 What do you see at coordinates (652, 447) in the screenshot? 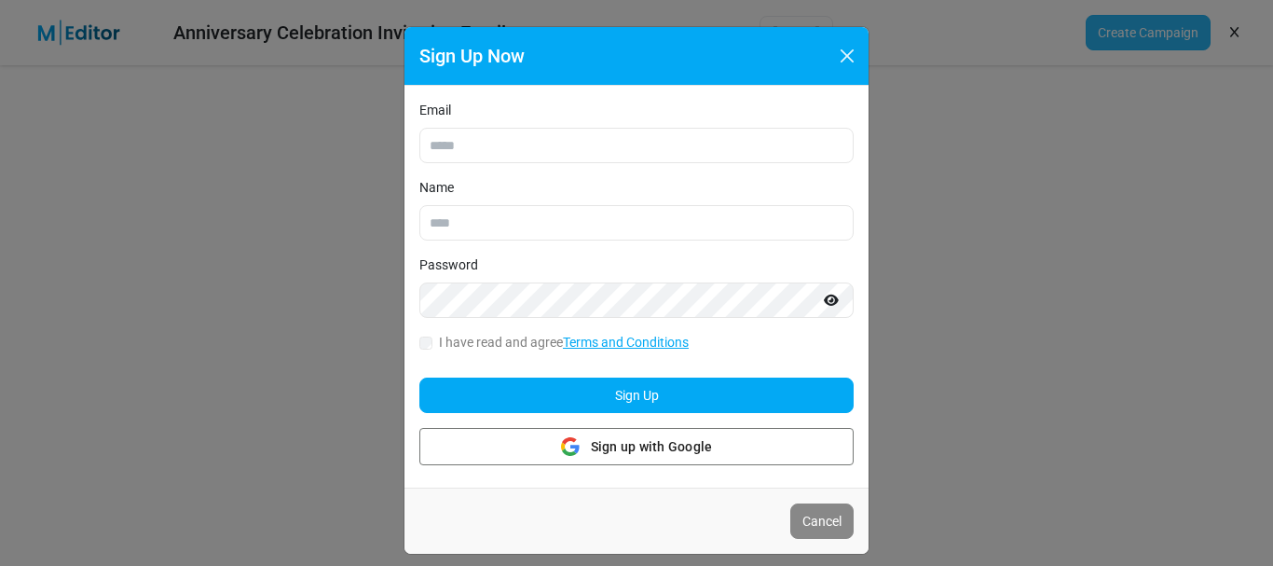
I see `span: Sign up with Google` at bounding box center [652, 447].